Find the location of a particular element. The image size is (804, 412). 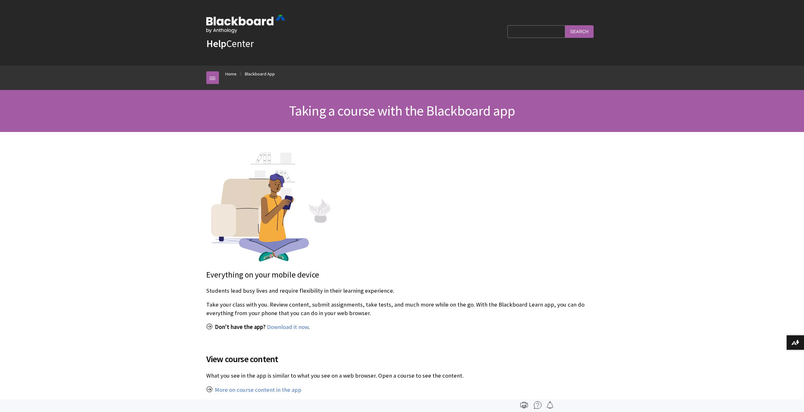

a: Download it now is located at coordinates (288, 327).